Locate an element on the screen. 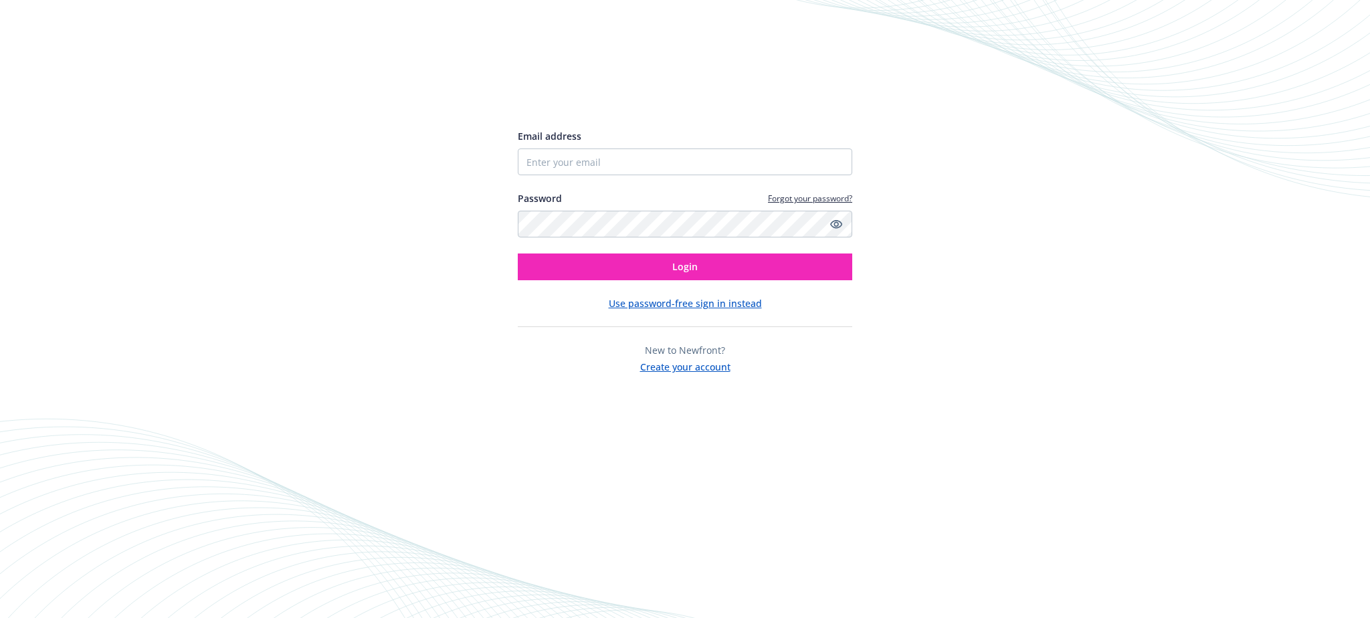 This screenshot has width=1370, height=618. span: New to Newfront? is located at coordinates (685, 350).